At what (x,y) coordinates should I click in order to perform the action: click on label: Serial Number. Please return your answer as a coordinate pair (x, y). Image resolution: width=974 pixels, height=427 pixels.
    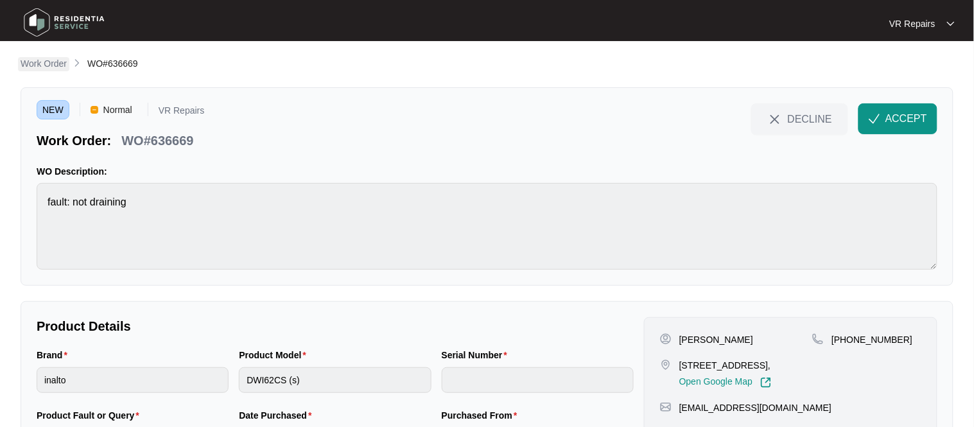
    Looking at the image, I should click on (477, 355).